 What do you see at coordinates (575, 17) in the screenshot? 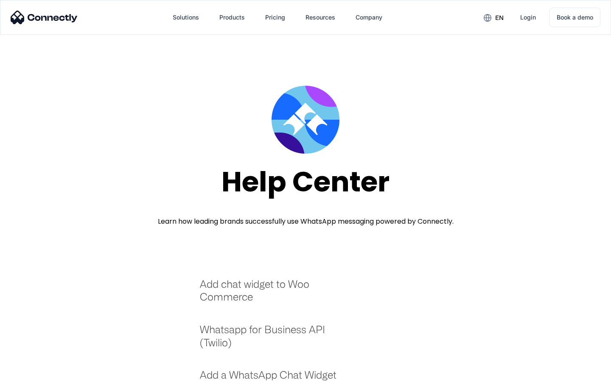
I see `a: Book a demo` at bounding box center [575, 17].